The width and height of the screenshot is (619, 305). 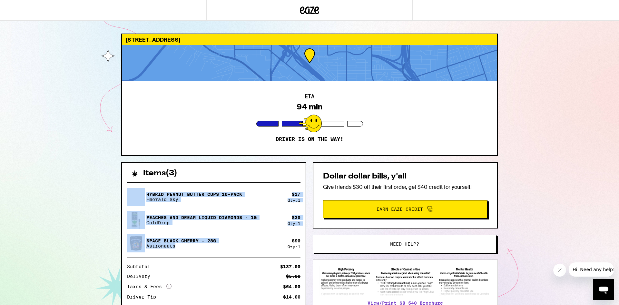 I want to click on div: $ 90, so click(x=296, y=240).